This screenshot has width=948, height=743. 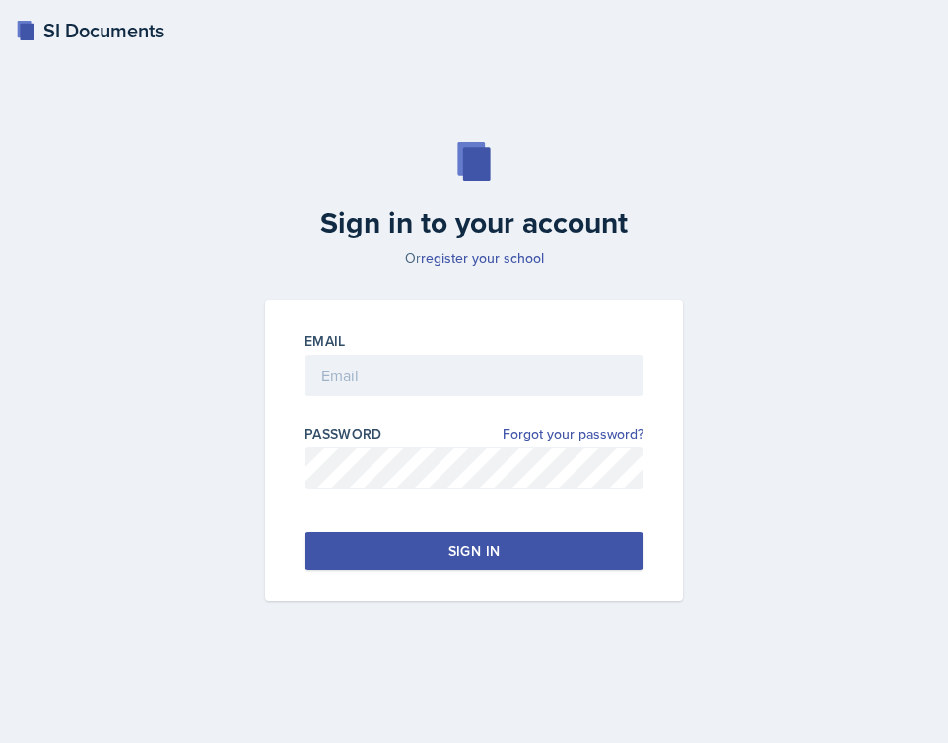 What do you see at coordinates (482, 258) in the screenshot?
I see `a: register your school` at bounding box center [482, 258].